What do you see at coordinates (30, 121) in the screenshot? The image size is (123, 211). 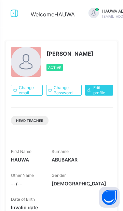 I see `span: Head Teacher` at bounding box center [30, 121].